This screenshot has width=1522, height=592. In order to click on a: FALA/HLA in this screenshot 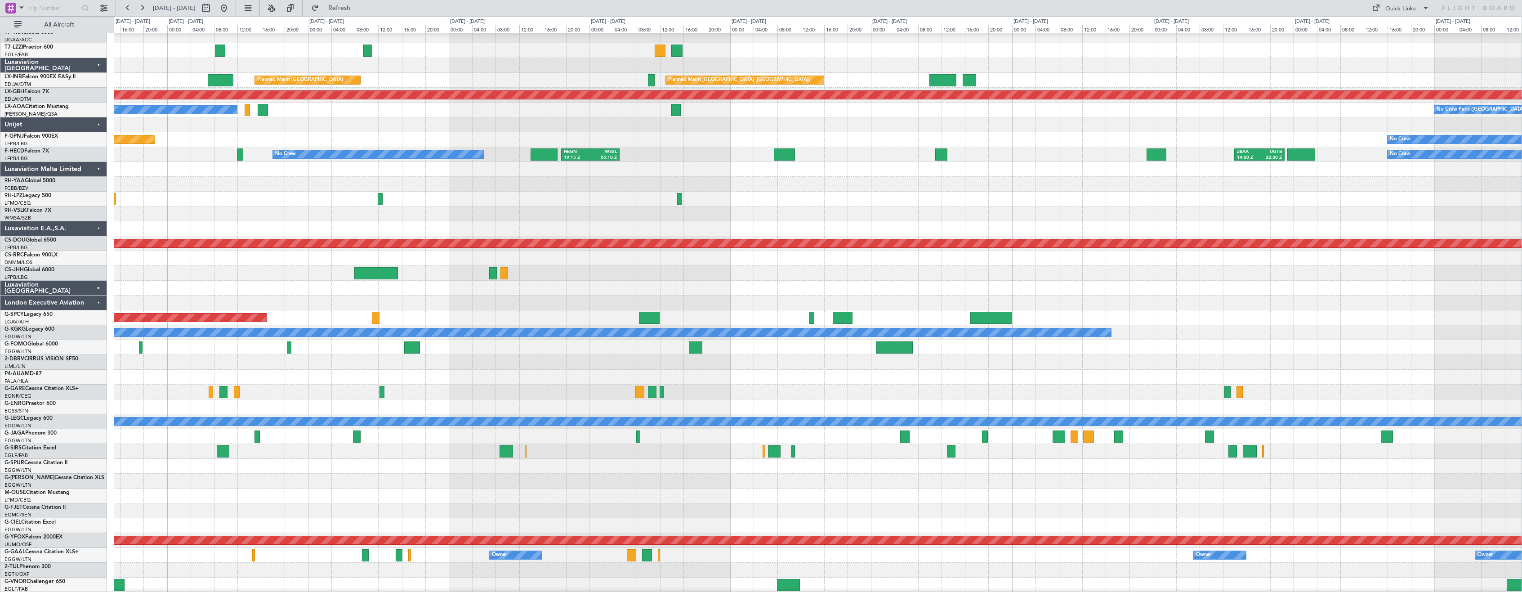, I will do `click(16, 381)`.